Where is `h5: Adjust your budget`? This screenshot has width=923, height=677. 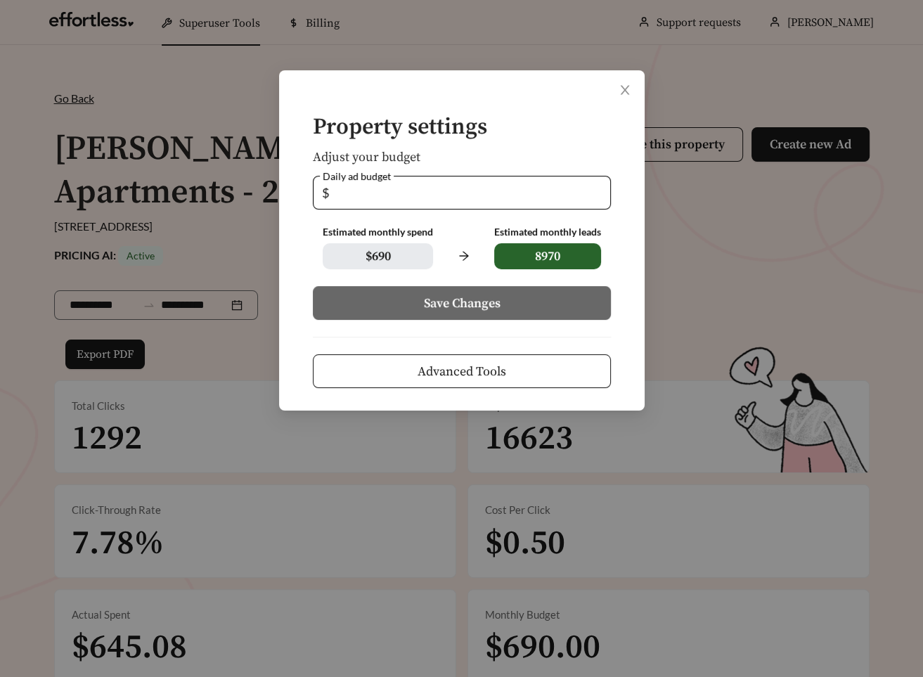
h5: Adjust your budget is located at coordinates (462, 158).